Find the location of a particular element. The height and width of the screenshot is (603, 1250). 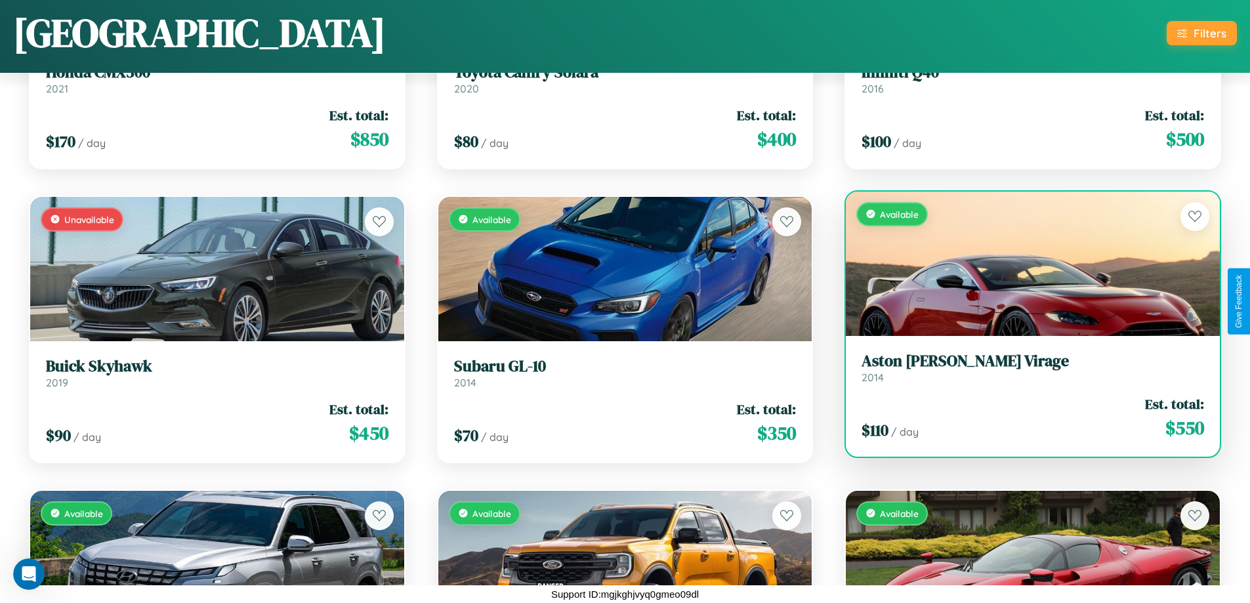

p: Support ID: mgjkghjvyq0gmeo09dl is located at coordinates (625, 594).